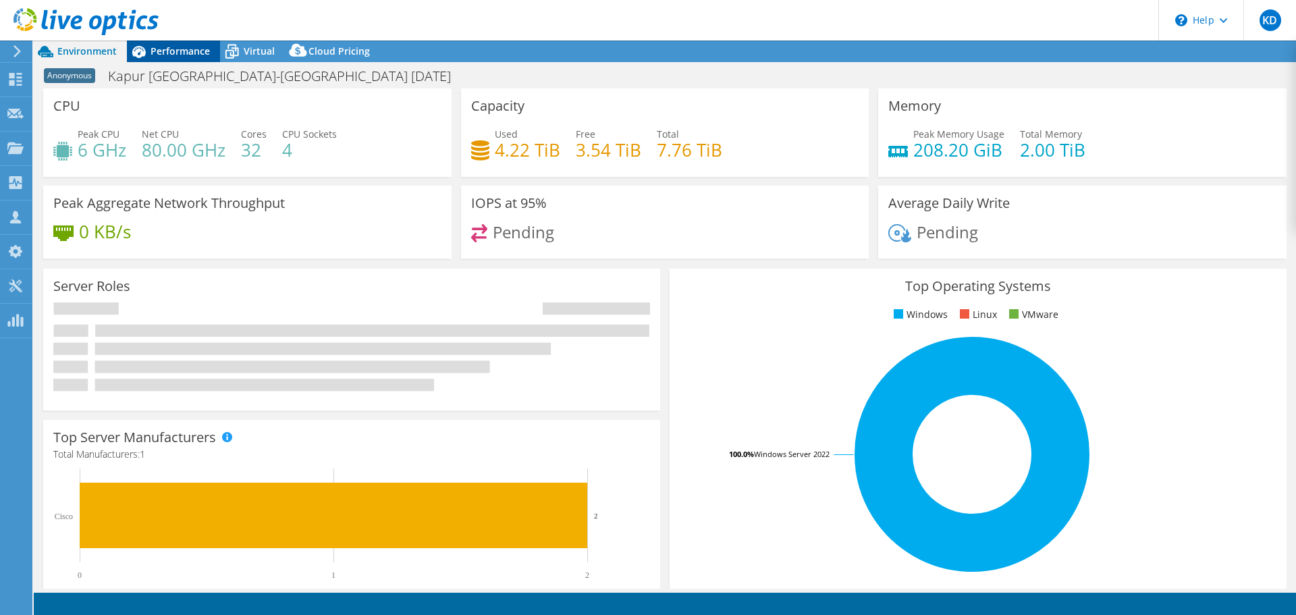 This screenshot has width=1296, height=615. Describe the element at coordinates (976, 314) in the screenshot. I see `li: Linux` at that location.